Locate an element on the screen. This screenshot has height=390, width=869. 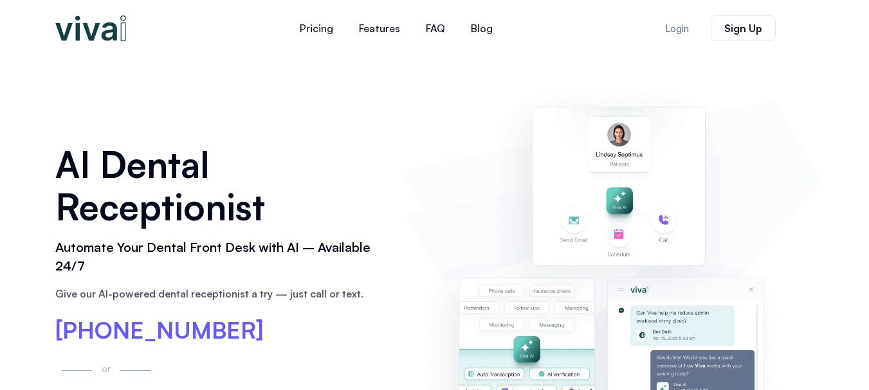
span: Sign Up is located at coordinates (743, 28).